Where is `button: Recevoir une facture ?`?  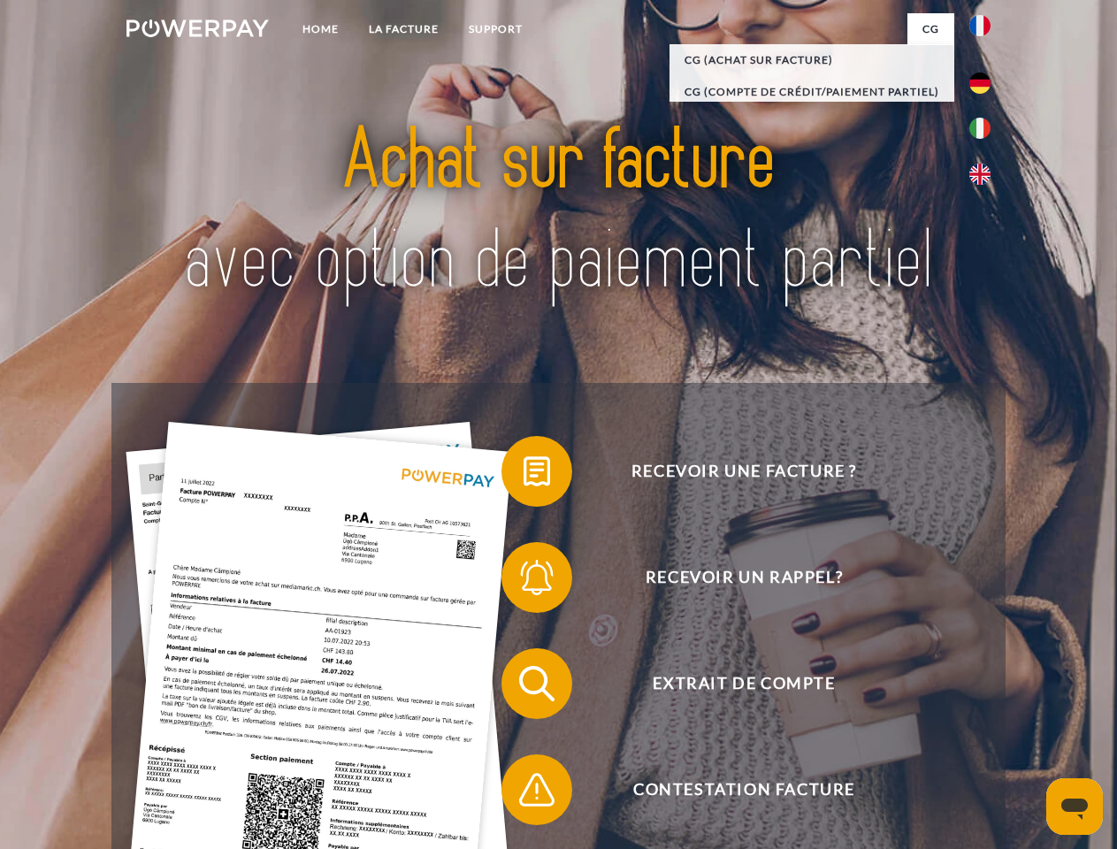 button: Recevoir une facture ? is located at coordinates (731, 471).